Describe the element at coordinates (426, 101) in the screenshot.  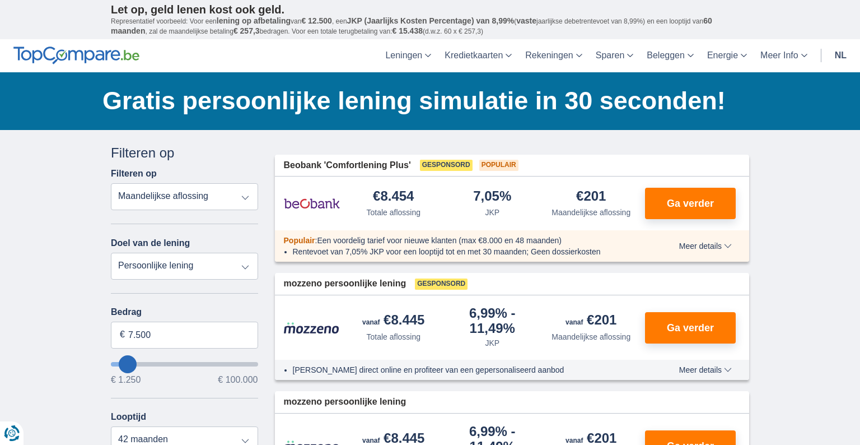
I see `h1: Gratis persoonlijke lening simulatie in 30 seconden!` at that location.